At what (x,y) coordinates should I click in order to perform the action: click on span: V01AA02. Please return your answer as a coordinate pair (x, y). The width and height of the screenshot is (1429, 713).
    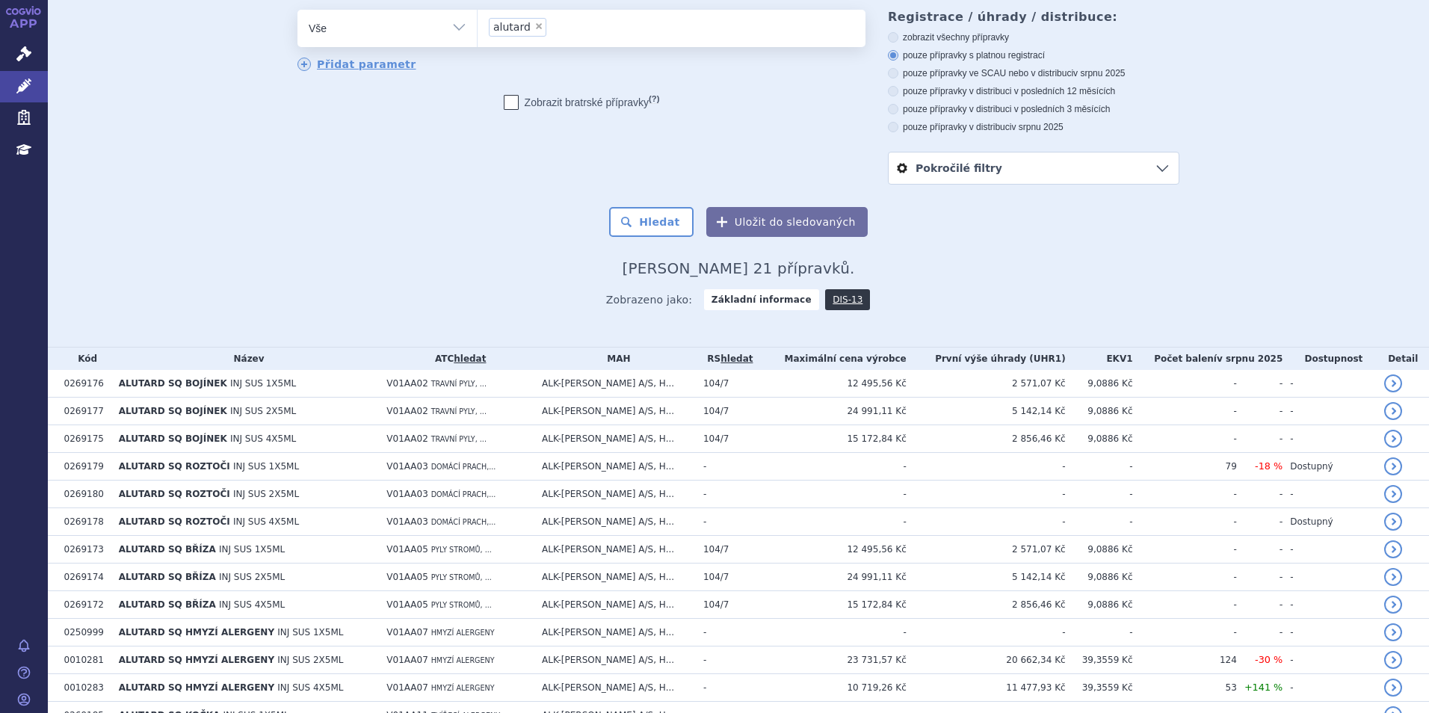
    Looking at the image, I should click on (407, 383).